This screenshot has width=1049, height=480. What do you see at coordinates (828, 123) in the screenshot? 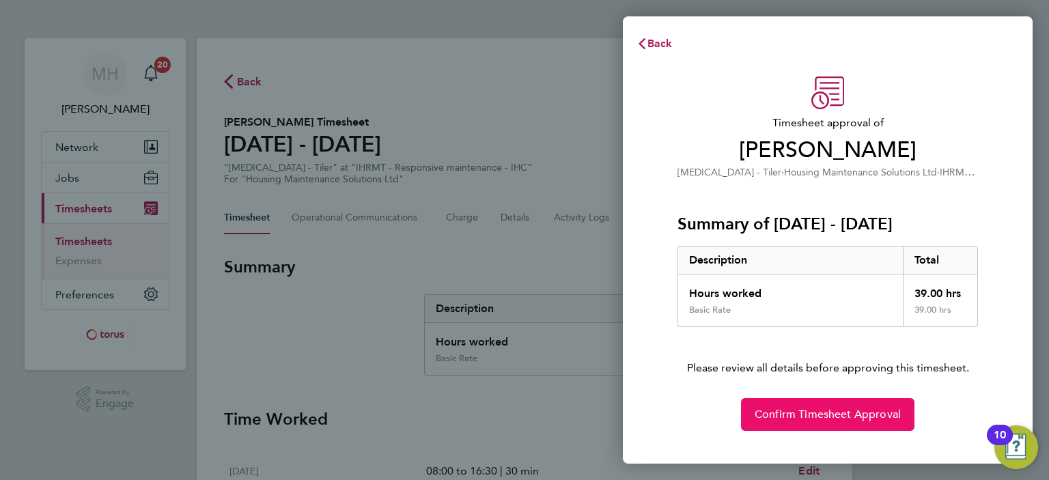
I see `span: Timesheet approval of` at bounding box center [828, 123].